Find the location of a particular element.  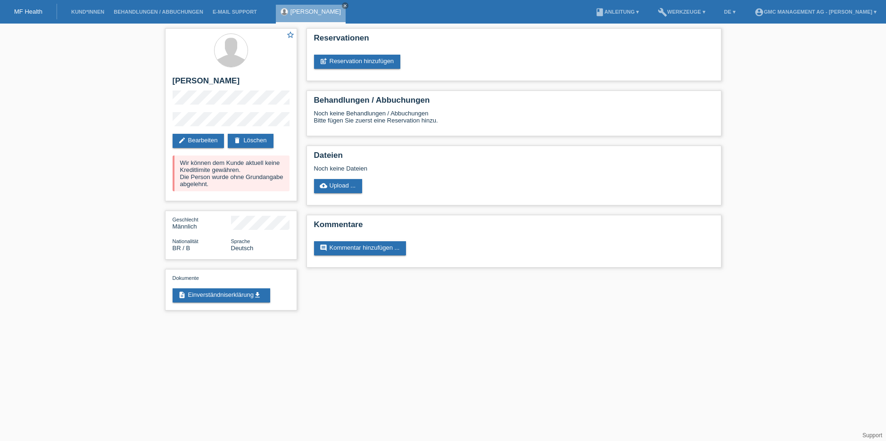

a: DE ▾ is located at coordinates (730, 12).